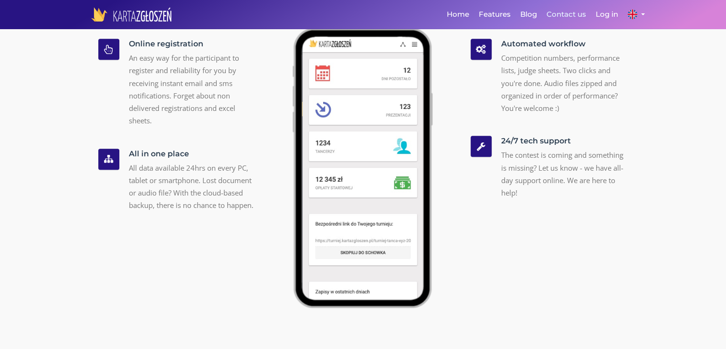  I want to click on p: Competition numbers, performance lists, judge sheets. Two clicks and you're done. Audio files zip..., so click(565, 83).